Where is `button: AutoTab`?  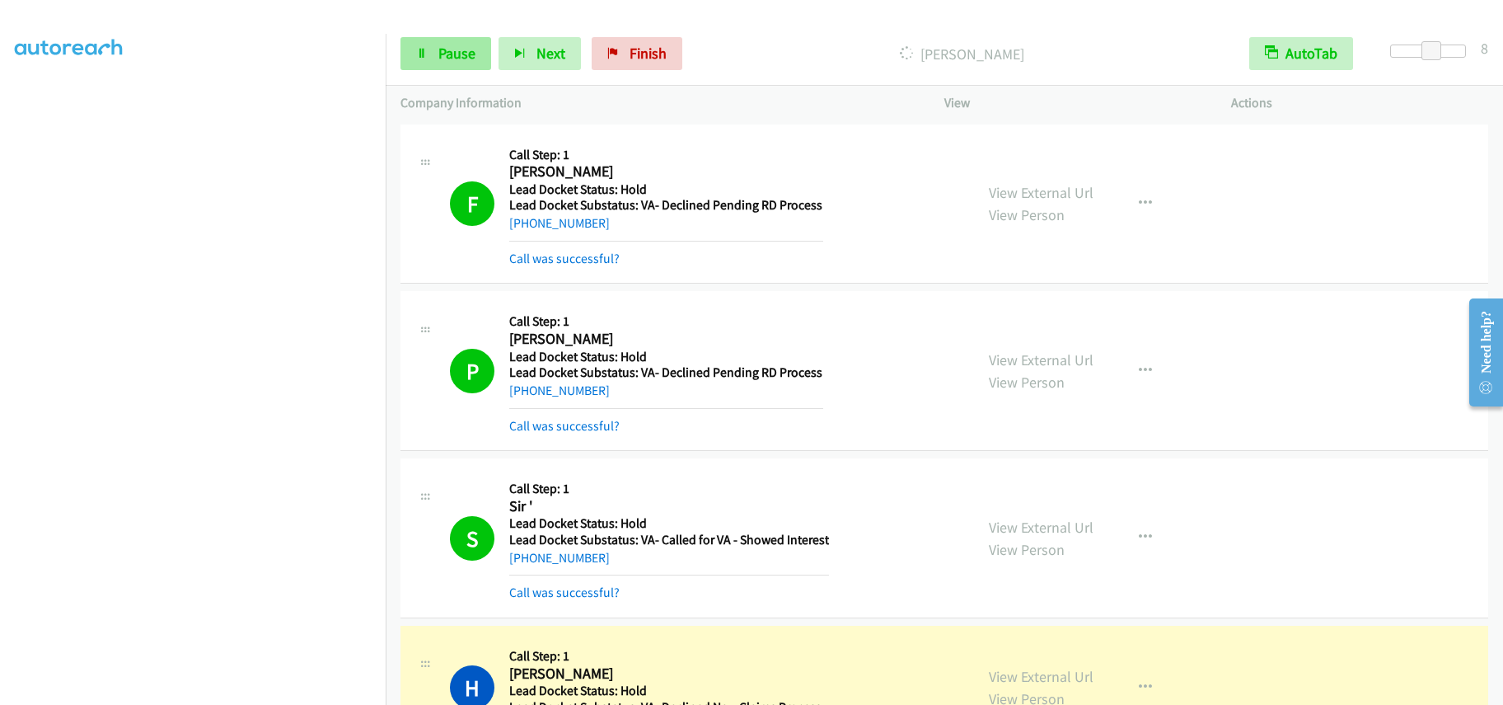
button: AutoTab is located at coordinates (1301, 54).